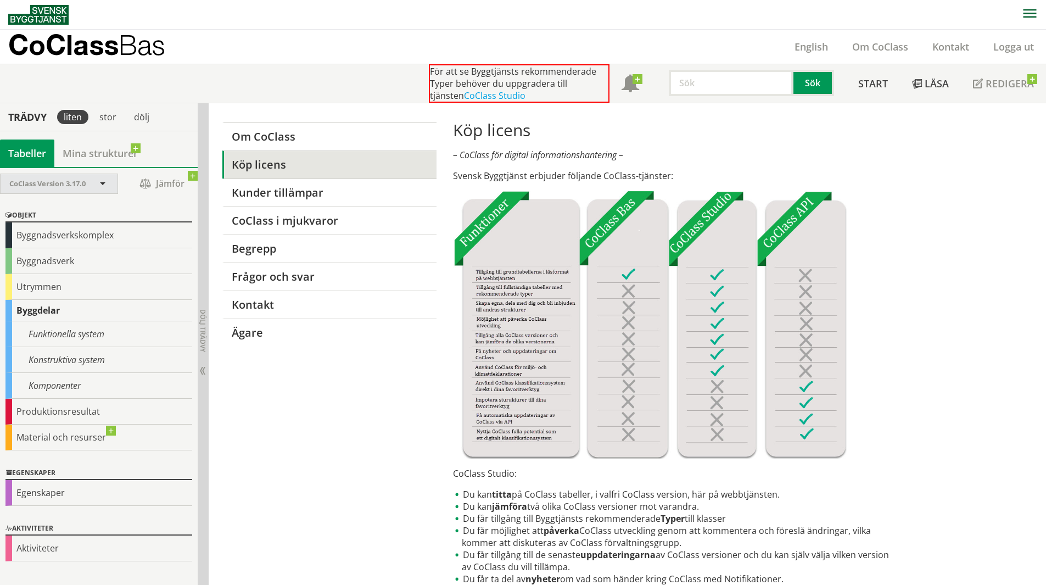 This screenshot has height=585, width=1046. I want to click on div: Byggnadsverkskomplex, so click(99, 235).